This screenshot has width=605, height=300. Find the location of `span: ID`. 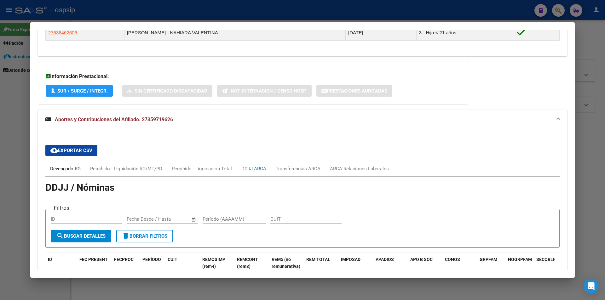

span: ID is located at coordinates (50, 259).